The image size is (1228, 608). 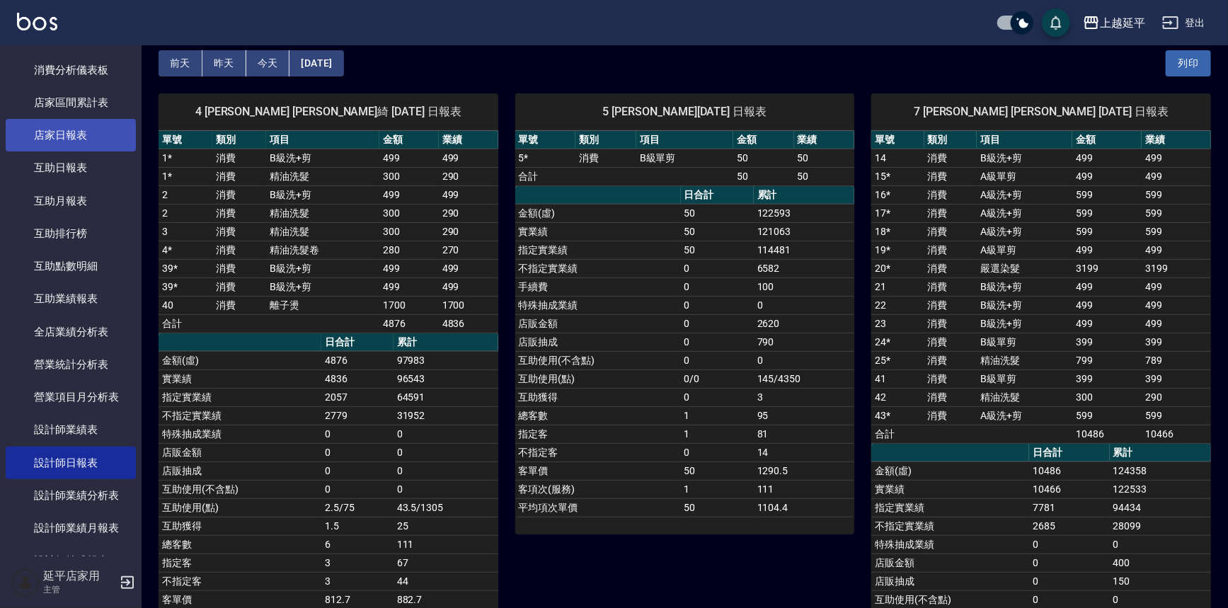 I want to click on a: 40, so click(x=168, y=305).